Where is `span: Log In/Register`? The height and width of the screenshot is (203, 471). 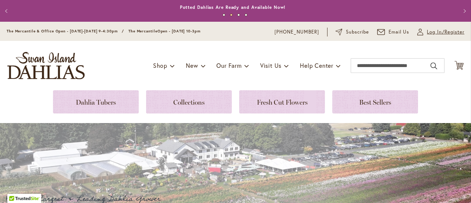 span: Log In/Register is located at coordinates (445, 32).